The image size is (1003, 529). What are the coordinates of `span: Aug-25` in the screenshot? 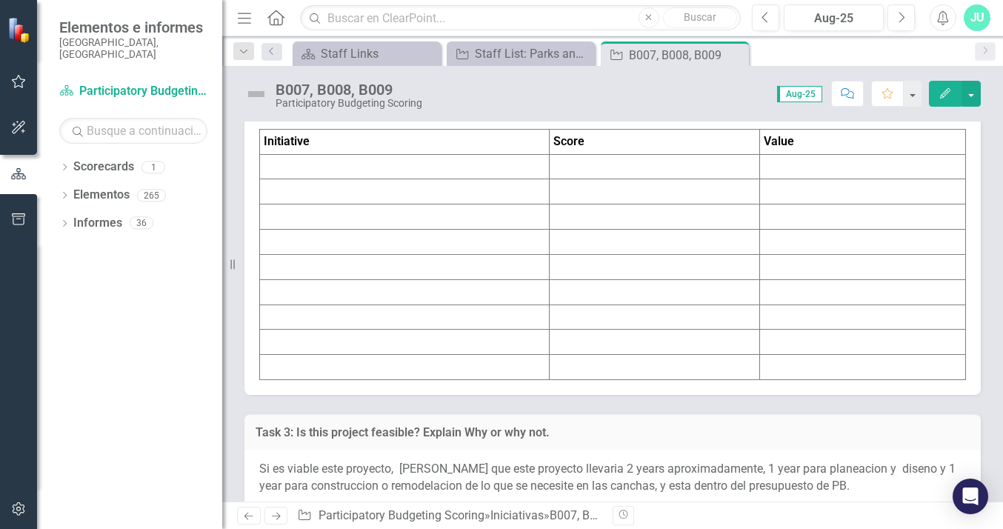 It's located at (799, 94).